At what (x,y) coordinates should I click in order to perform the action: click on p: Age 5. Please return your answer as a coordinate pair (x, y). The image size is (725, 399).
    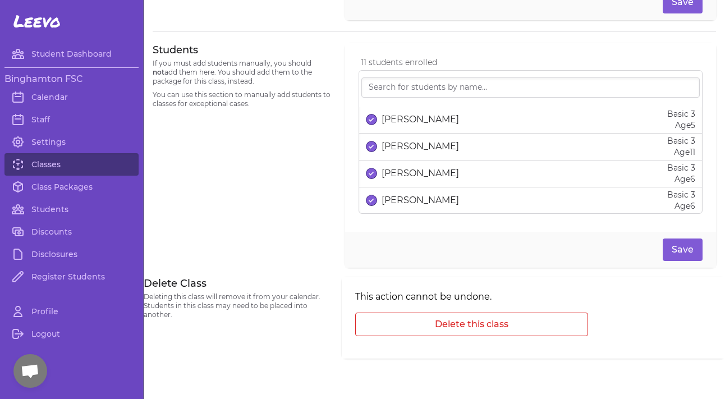
    Looking at the image, I should click on (682, 125).